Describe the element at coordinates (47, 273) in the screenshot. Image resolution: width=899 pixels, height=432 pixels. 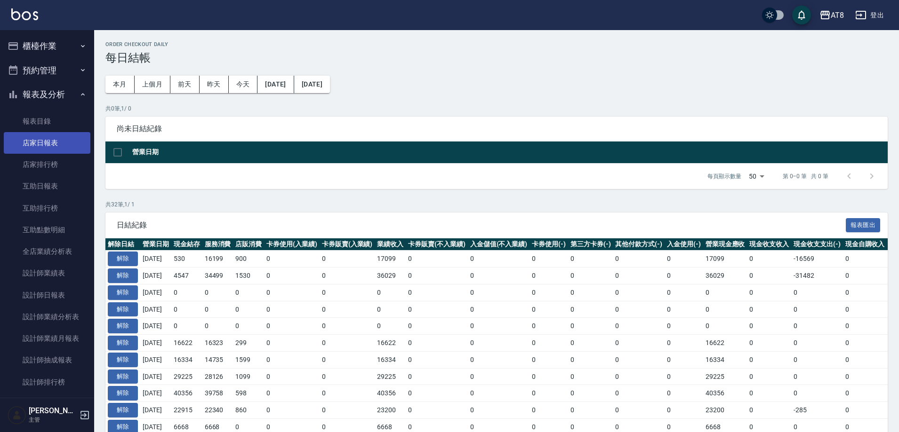
I see `a: 設計師業績表` at that location.